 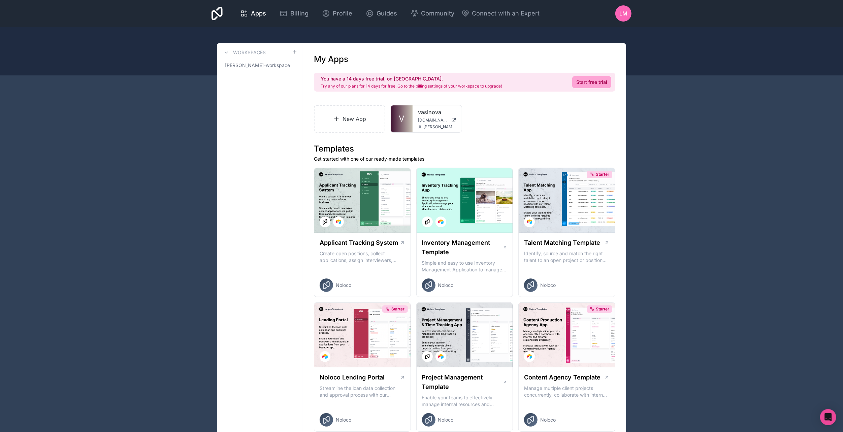 I want to click on p: Identify, source and match the right talent to an open project or position with our Talent Matchi..., so click(x=567, y=257).